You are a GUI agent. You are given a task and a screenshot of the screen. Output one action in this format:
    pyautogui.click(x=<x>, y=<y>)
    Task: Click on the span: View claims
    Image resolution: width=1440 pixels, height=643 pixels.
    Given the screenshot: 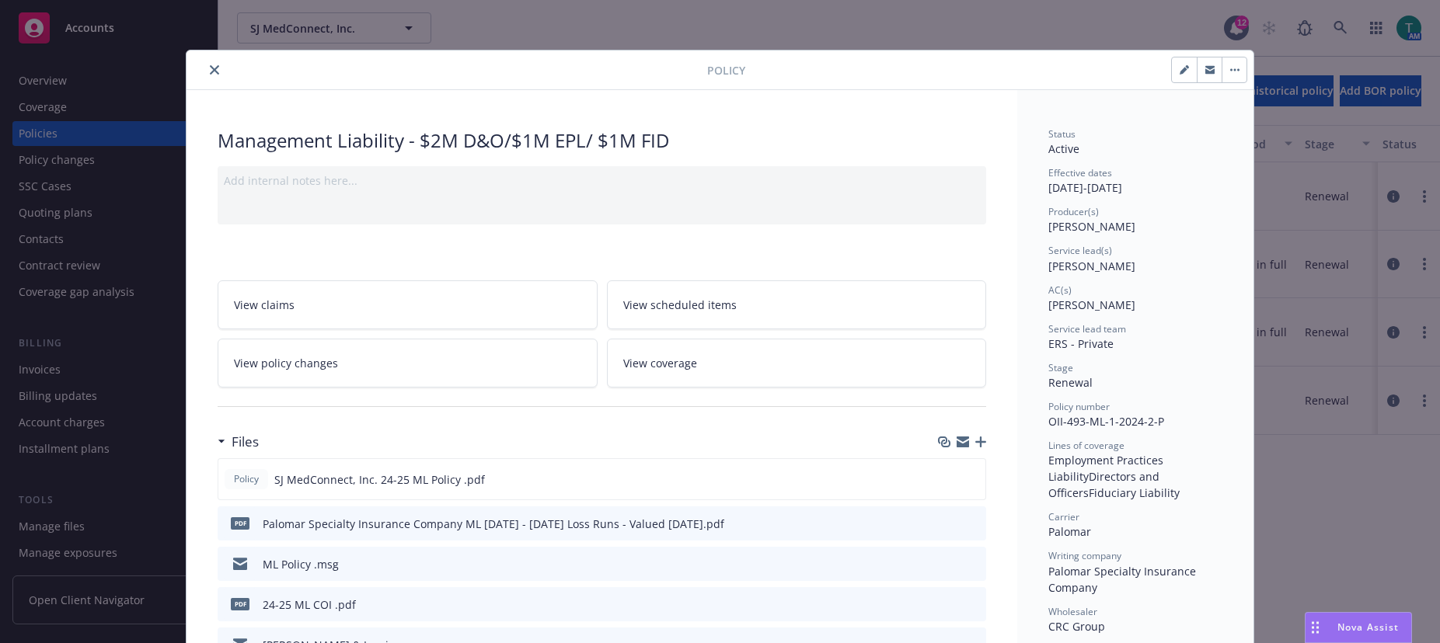 What is the action you would take?
    pyautogui.click(x=264, y=305)
    